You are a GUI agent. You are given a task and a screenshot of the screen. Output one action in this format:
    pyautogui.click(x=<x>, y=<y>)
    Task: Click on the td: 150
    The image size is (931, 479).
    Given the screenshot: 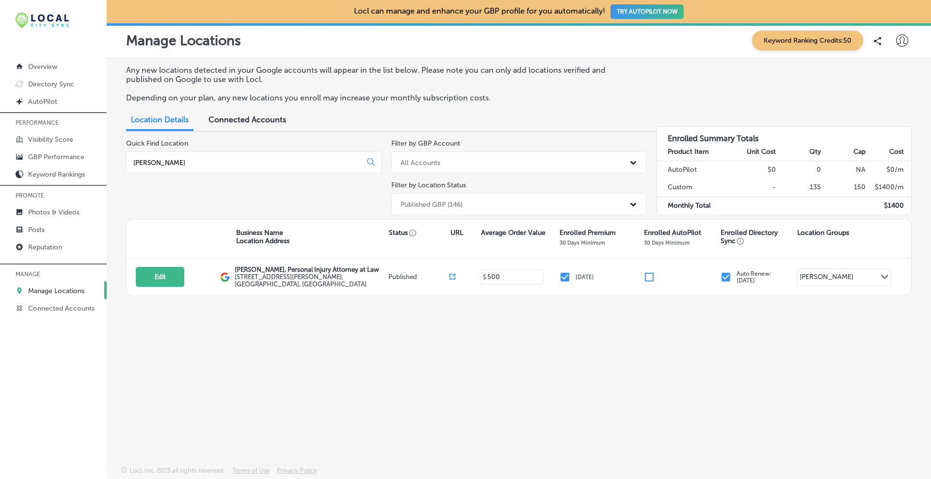 What is the action you would take?
    pyautogui.click(x=844, y=187)
    